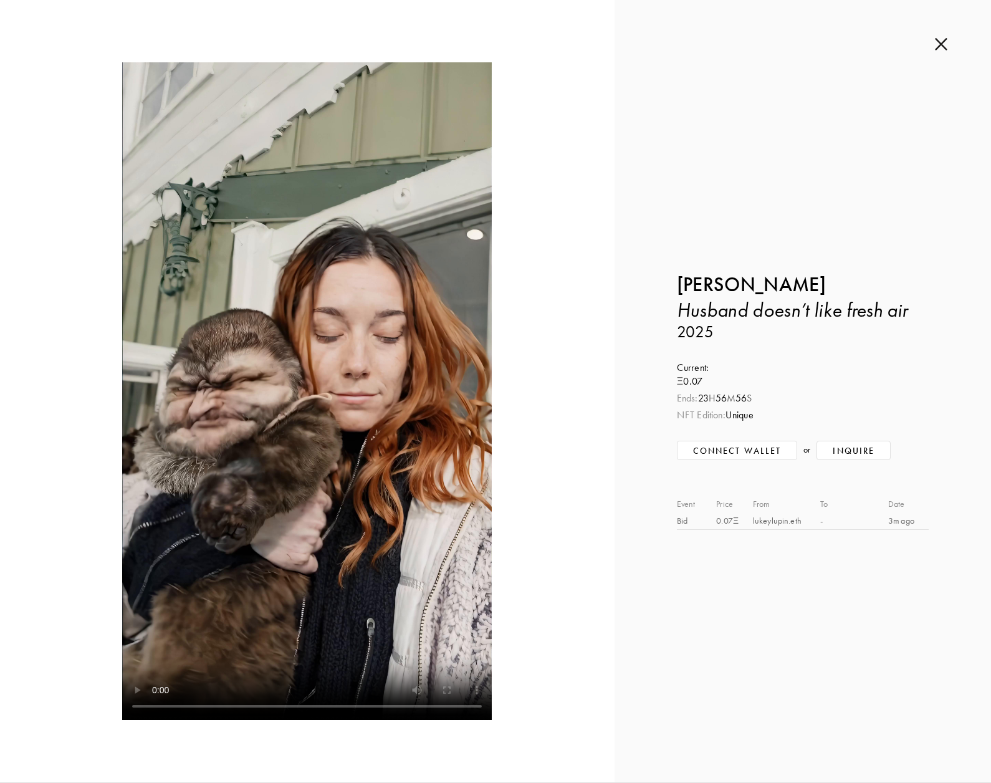 This screenshot has height=783, width=991. What do you see at coordinates (853, 450) in the screenshot?
I see `button: Inquire` at bounding box center [853, 450].